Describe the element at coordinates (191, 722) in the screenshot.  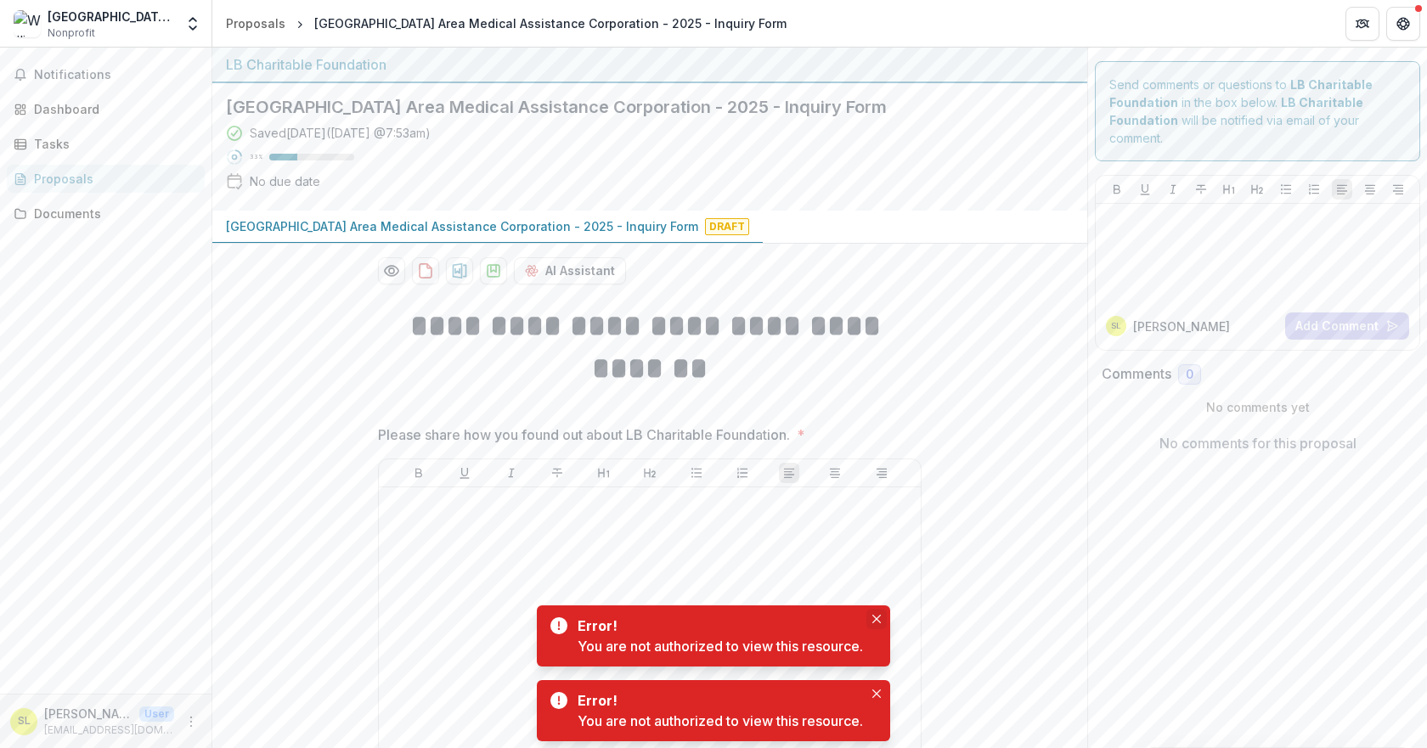
I see `button: More` at that location.